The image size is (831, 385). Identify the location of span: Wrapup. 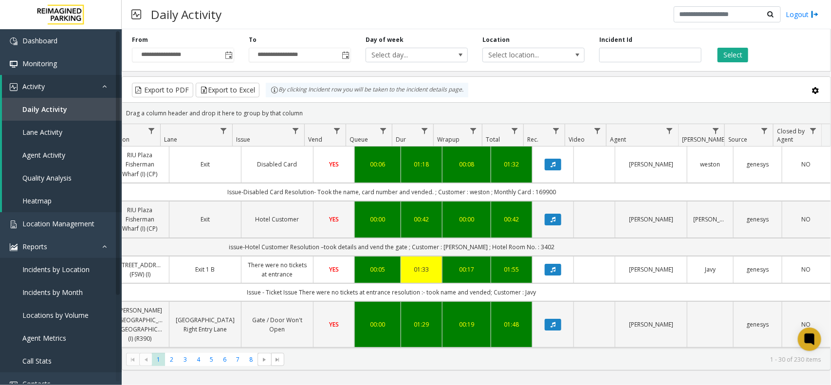
(449, 139).